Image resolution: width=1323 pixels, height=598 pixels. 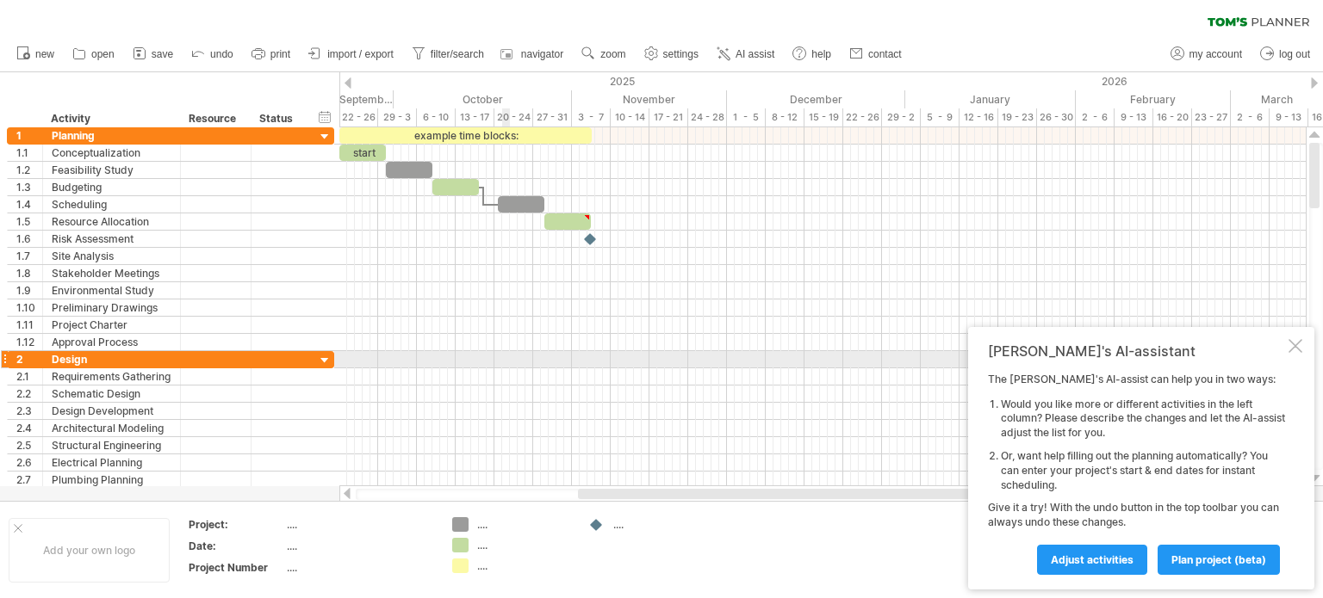 I want to click on a: settings, so click(x=672, y=54).